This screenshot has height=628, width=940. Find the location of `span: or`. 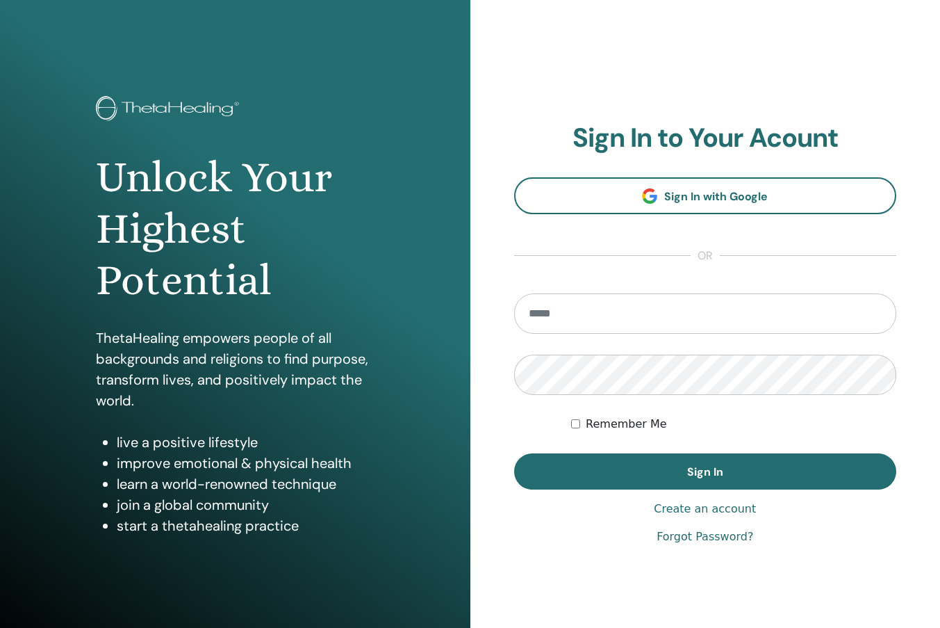

span: or is located at coordinates (705, 256).